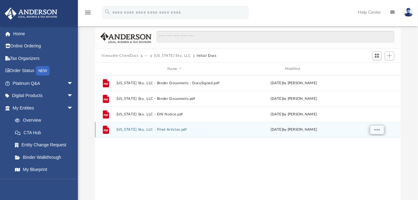 The height and width of the screenshot is (200, 418). I want to click on i: search, so click(107, 12).